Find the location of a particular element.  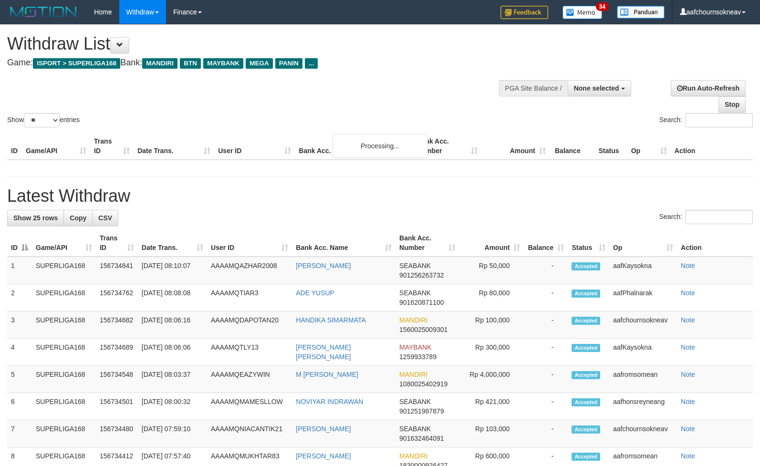

td: Rp 4,000,000 is located at coordinates (491, 379).